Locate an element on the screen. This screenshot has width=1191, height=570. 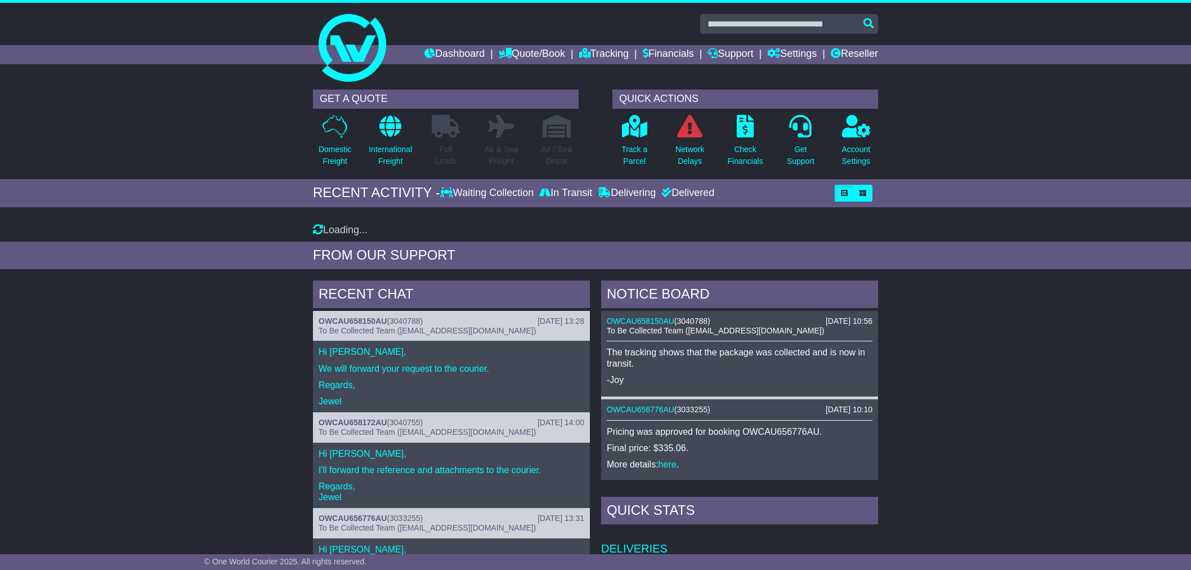
a: NetworkDelays is located at coordinates (690, 144).